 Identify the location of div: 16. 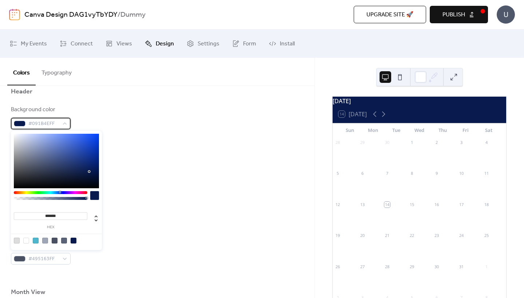
(437, 204).